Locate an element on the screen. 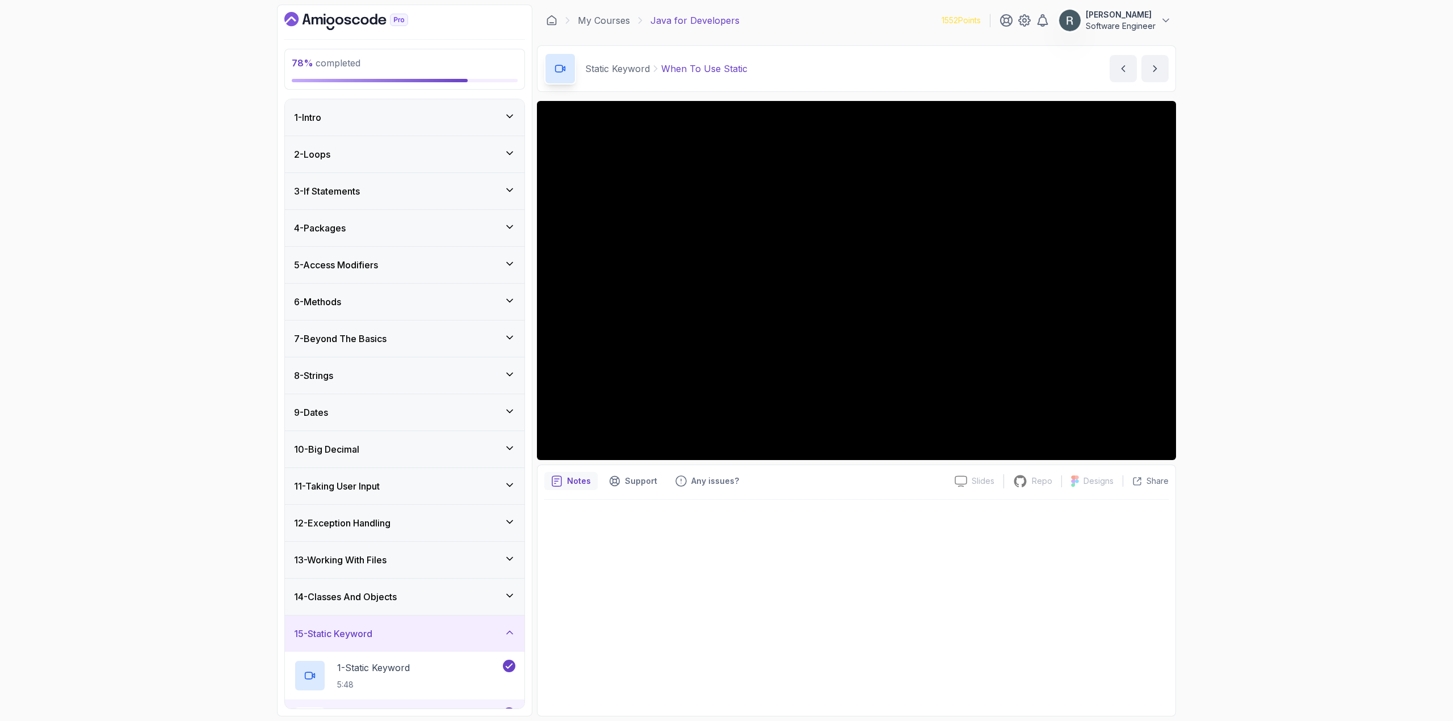  p: Notes is located at coordinates (579, 481).